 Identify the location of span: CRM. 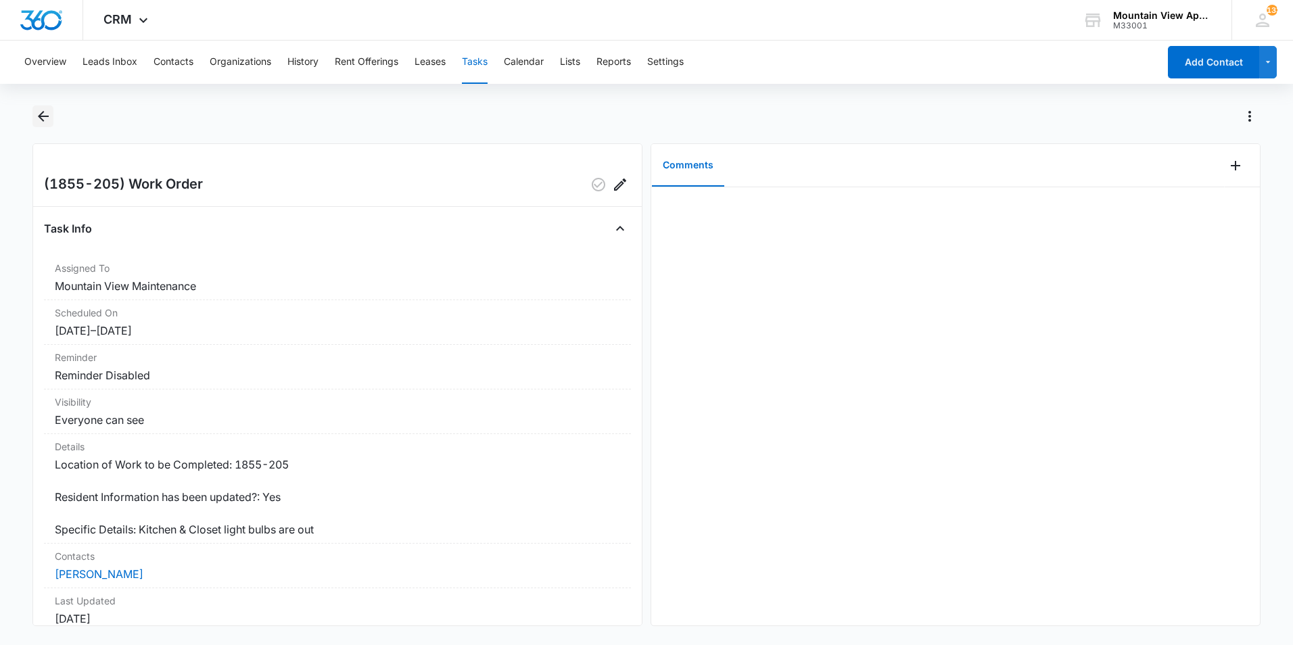
(118, 19).